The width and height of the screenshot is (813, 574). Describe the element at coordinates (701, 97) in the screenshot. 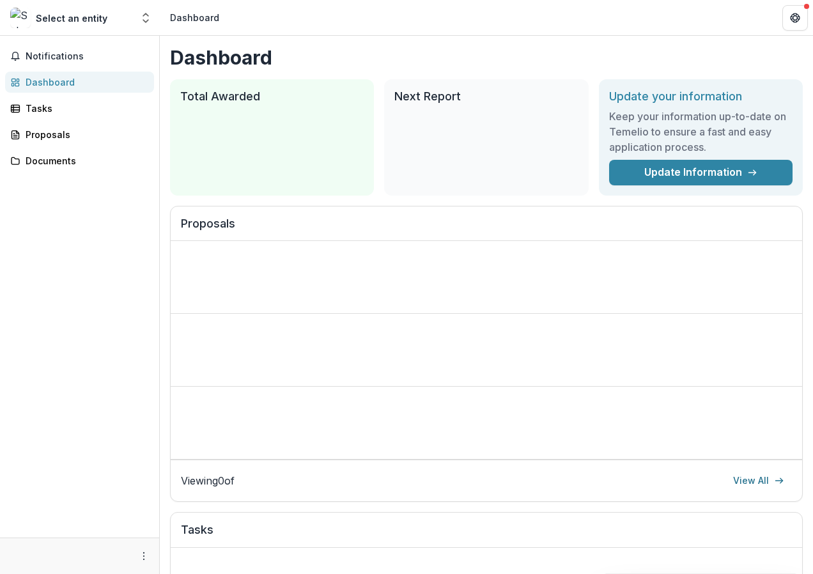

I see `h2: Update your information` at that location.